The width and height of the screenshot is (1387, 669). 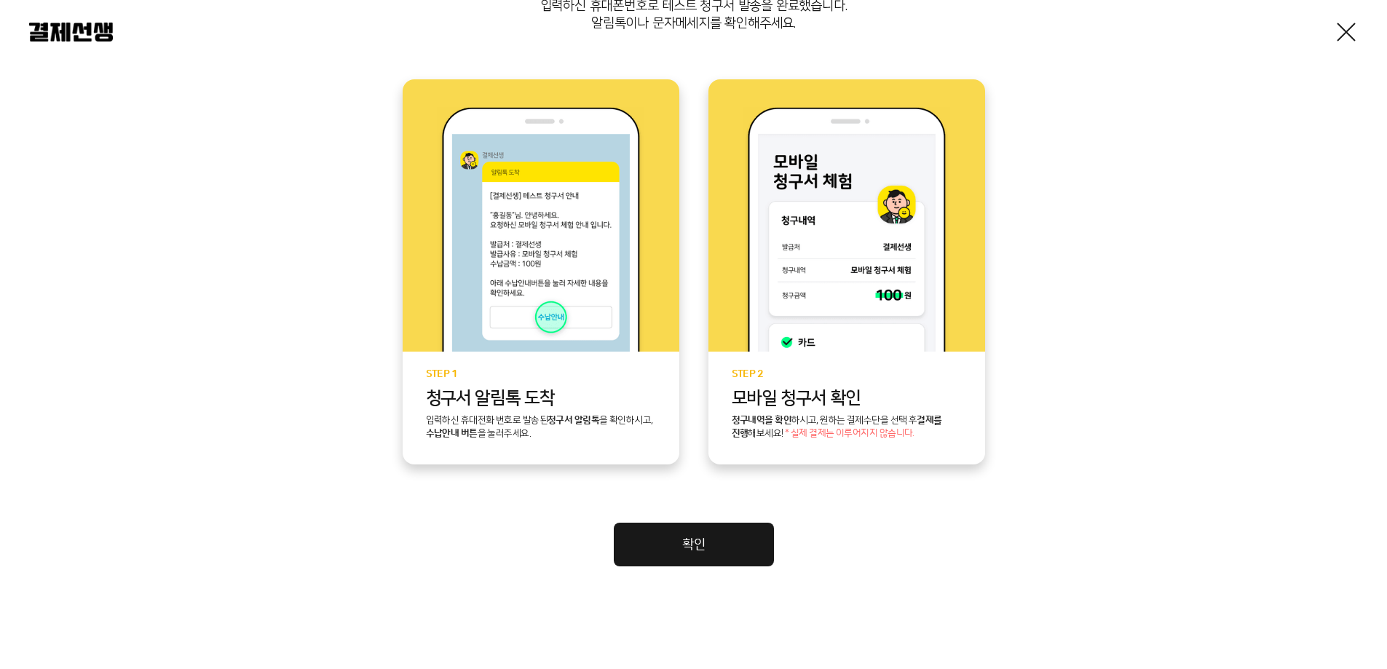 What do you see at coordinates (541, 374) in the screenshot?
I see `p: STEP 1` at bounding box center [541, 374].